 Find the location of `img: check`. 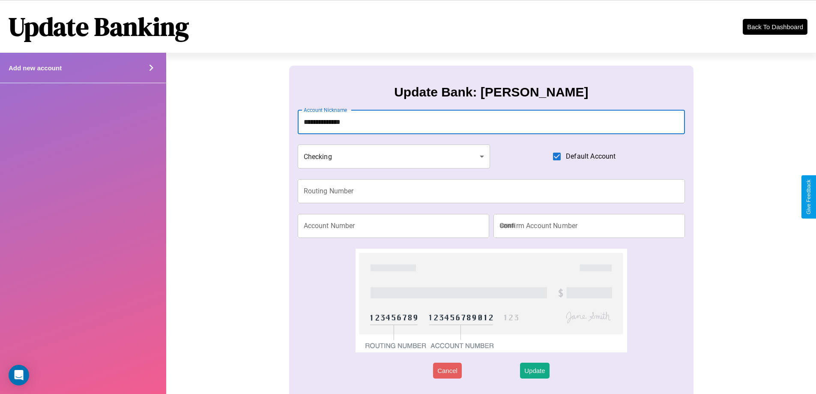

img: check is located at coordinates (491, 300).